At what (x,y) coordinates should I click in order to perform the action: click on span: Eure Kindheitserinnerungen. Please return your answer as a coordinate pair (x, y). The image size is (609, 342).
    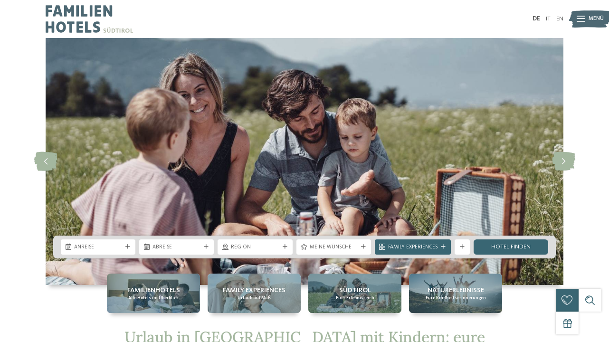
    Looking at the image, I should click on (455, 298).